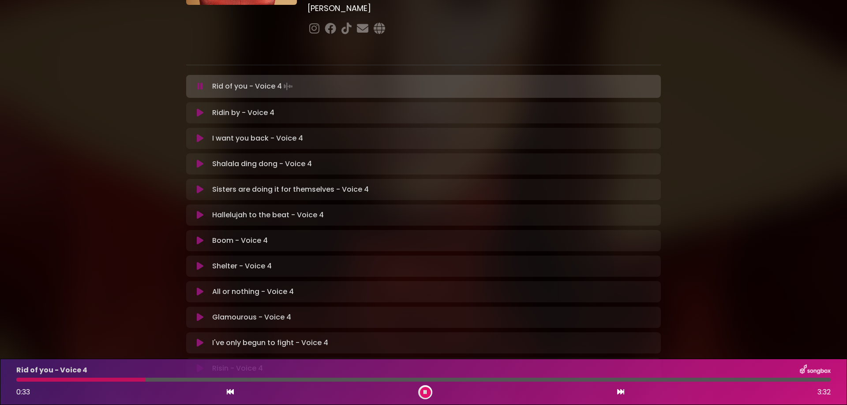 The height and width of the screenshot is (405, 847). I want to click on img: waveform4.gif, so click(288, 86).